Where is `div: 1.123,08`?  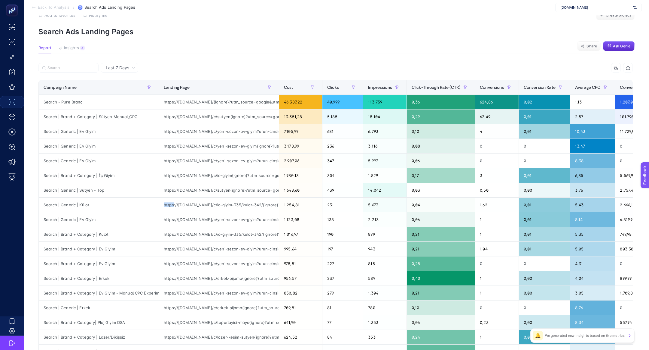 div: 1.123,08 is located at coordinates (300, 220).